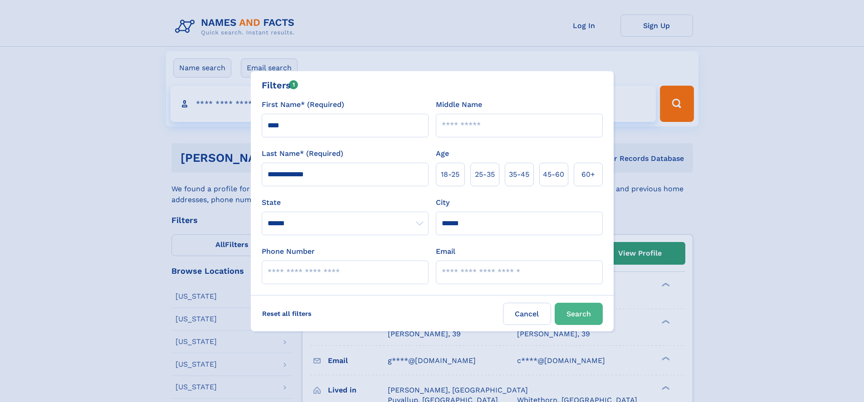 The width and height of the screenshot is (864, 402). Describe the element at coordinates (443, 203) in the screenshot. I see `label: City` at that location.